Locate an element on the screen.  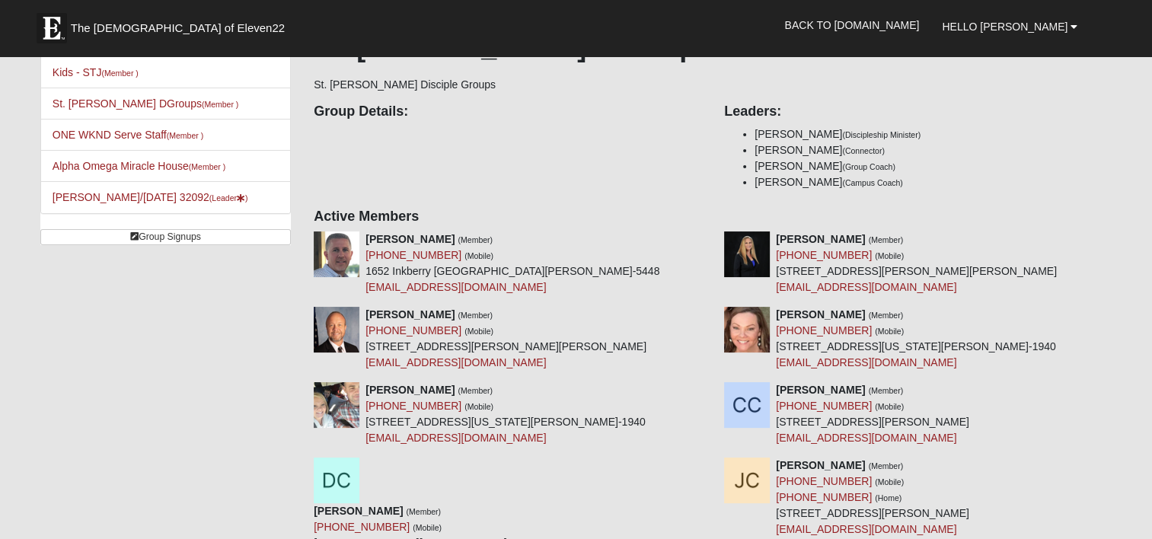
h4: Active Members is located at coordinates (712, 217).